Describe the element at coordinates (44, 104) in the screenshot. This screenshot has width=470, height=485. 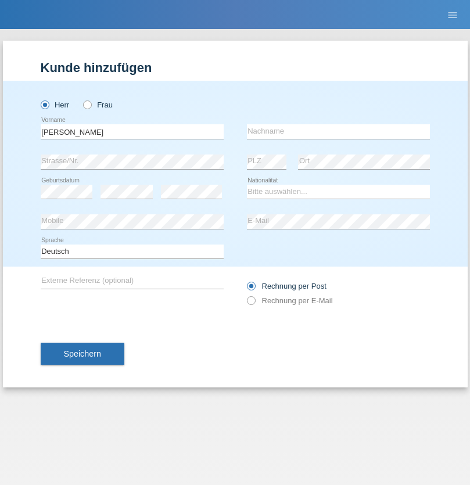
I see `input: Herr` at that location.